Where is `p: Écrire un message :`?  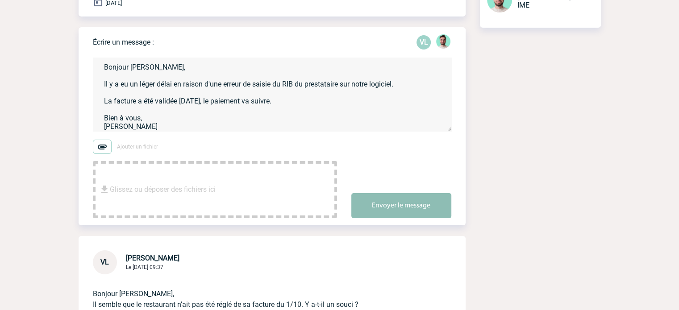
p: Écrire un message : is located at coordinates (123, 42).